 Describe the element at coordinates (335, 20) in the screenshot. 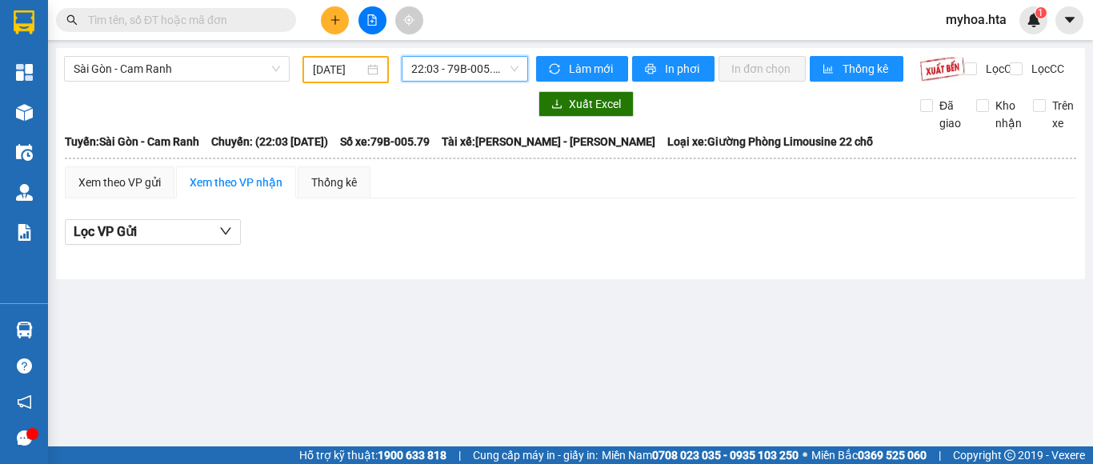

I see `span: plus` at that location.